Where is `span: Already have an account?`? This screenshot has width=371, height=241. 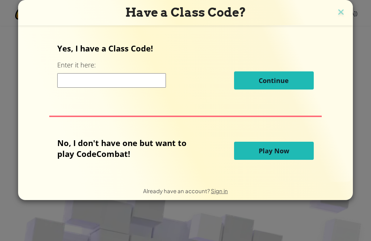 span: Already have an account? is located at coordinates (177, 190).